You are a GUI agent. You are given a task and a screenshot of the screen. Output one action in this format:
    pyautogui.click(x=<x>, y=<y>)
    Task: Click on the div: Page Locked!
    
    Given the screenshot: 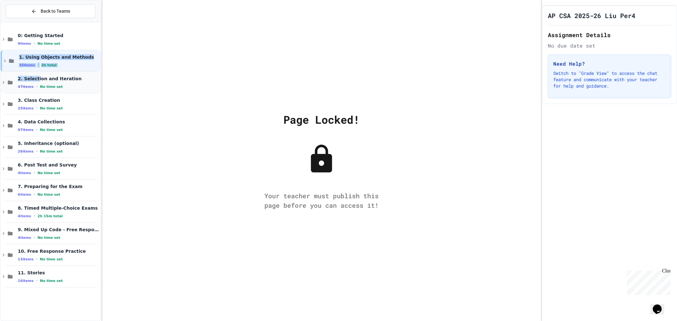 What is the action you would take?
    pyautogui.click(x=322, y=119)
    